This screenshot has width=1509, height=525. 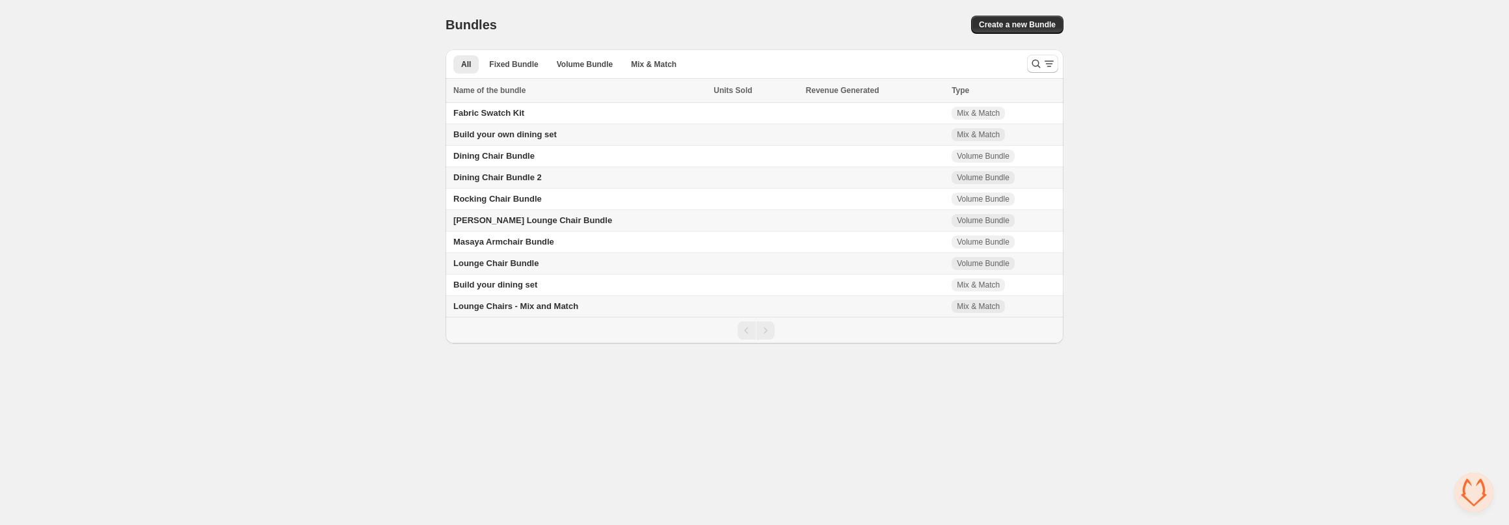 What do you see at coordinates (739, 90) in the screenshot?
I see `button: Units Sold` at bounding box center [739, 90].